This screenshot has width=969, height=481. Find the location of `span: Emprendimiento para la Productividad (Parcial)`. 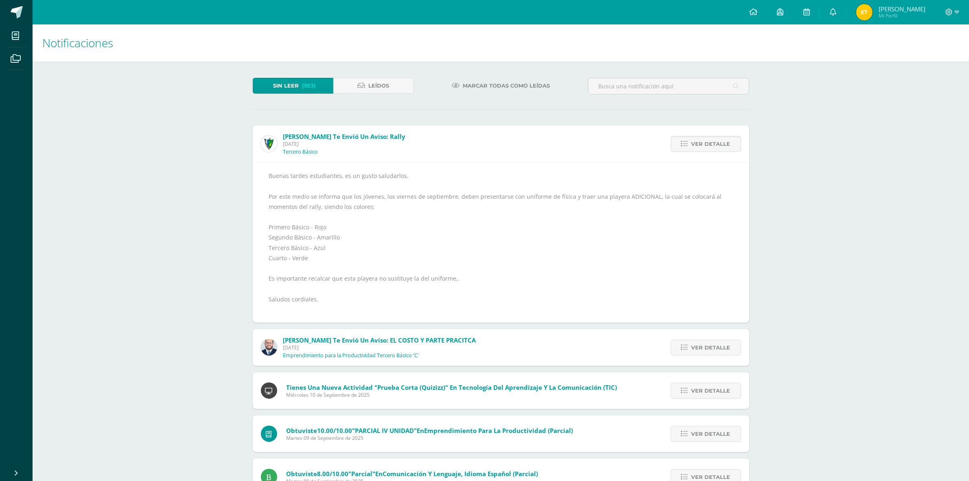

span: Emprendimiento para la Productividad (Parcial) is located at coordinates (499, 430).